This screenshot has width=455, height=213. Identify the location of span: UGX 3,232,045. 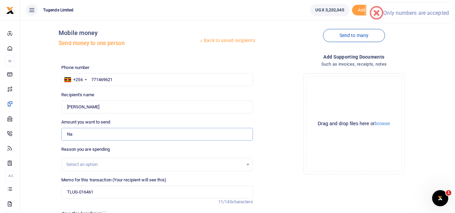
(330, 10).